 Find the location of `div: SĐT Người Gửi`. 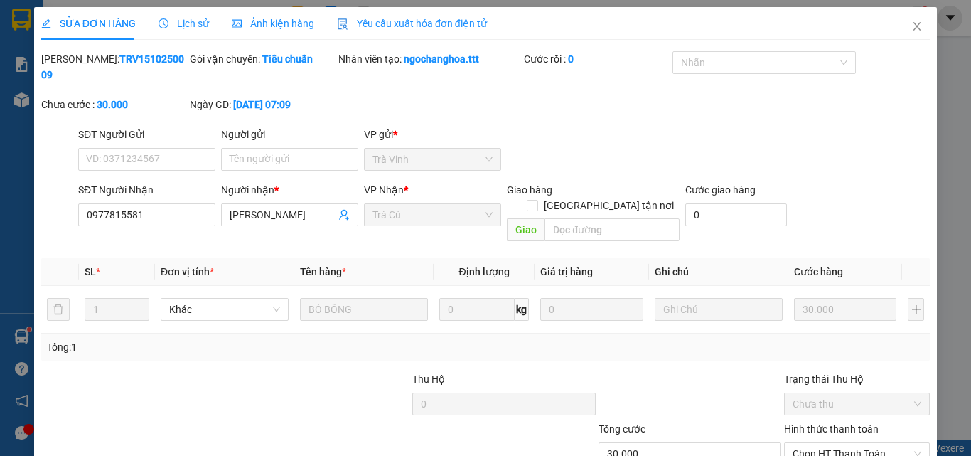

div: SĐT Người Gửi is located at coordinates (146, 134).